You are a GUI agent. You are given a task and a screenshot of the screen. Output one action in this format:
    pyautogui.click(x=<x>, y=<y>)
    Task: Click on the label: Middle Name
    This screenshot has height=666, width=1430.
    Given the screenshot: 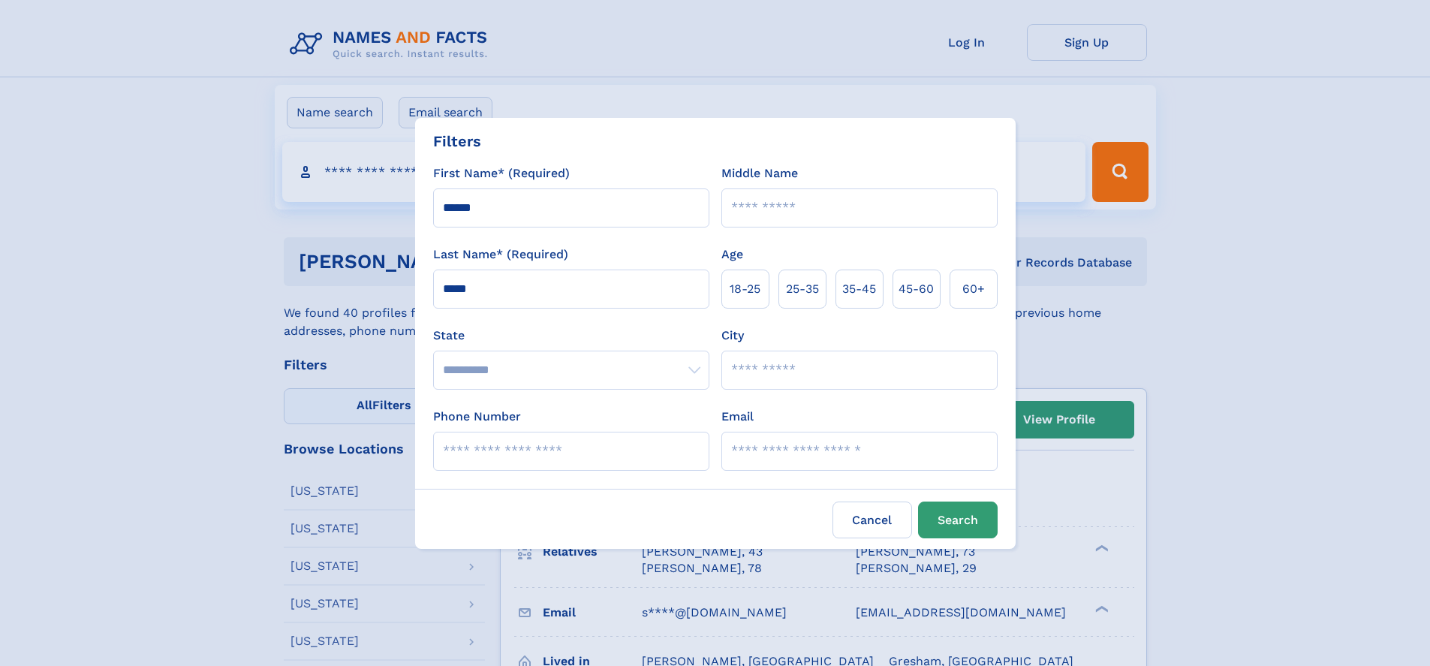 What is the action you would take?
    pyautogui.click(x=759, y=173)
    